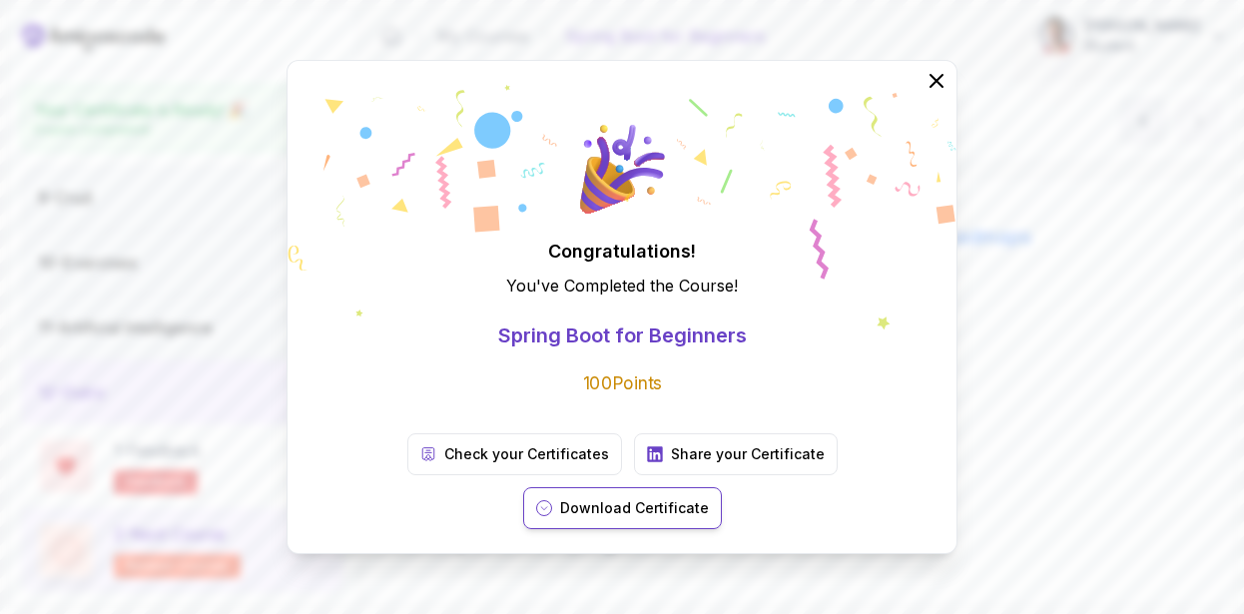 This screenshot has width=1244, height=614. I want to click on p: Spring Boot for Beginners, so click(622, 335).